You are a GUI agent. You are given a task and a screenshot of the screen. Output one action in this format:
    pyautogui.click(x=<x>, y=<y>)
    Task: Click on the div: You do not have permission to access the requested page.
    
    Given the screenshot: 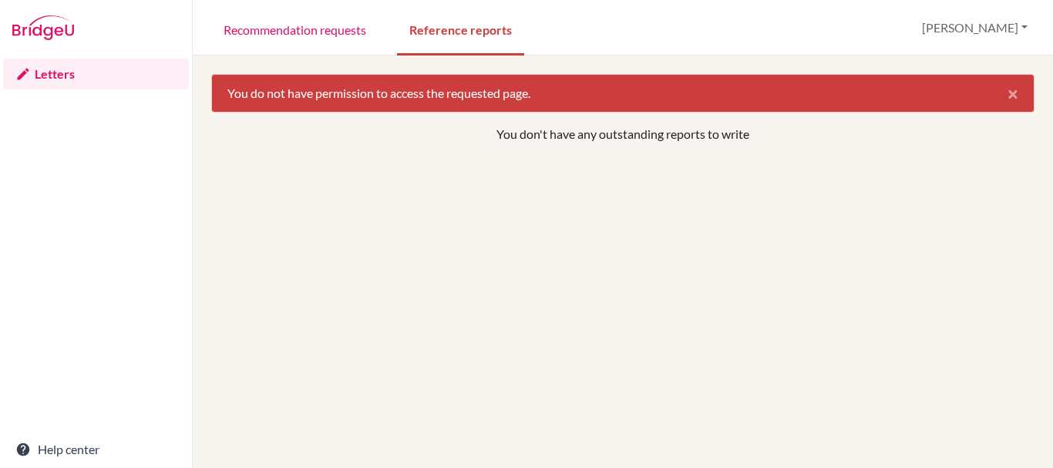 What is the action you would take?
    pyautogui.click(x=623, y=93)
    